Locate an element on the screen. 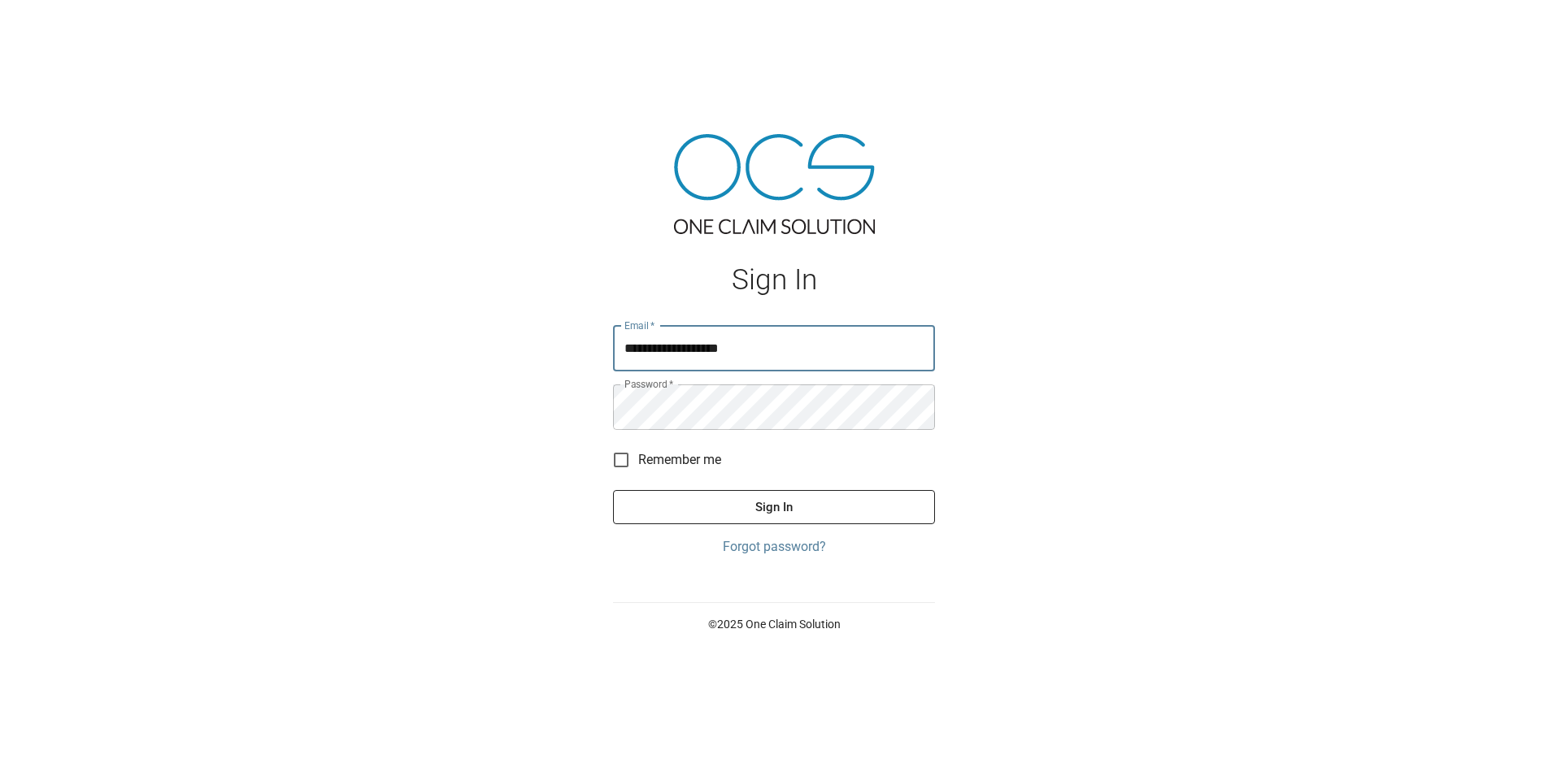  span: Remember me is located at coordinates (680, 460).